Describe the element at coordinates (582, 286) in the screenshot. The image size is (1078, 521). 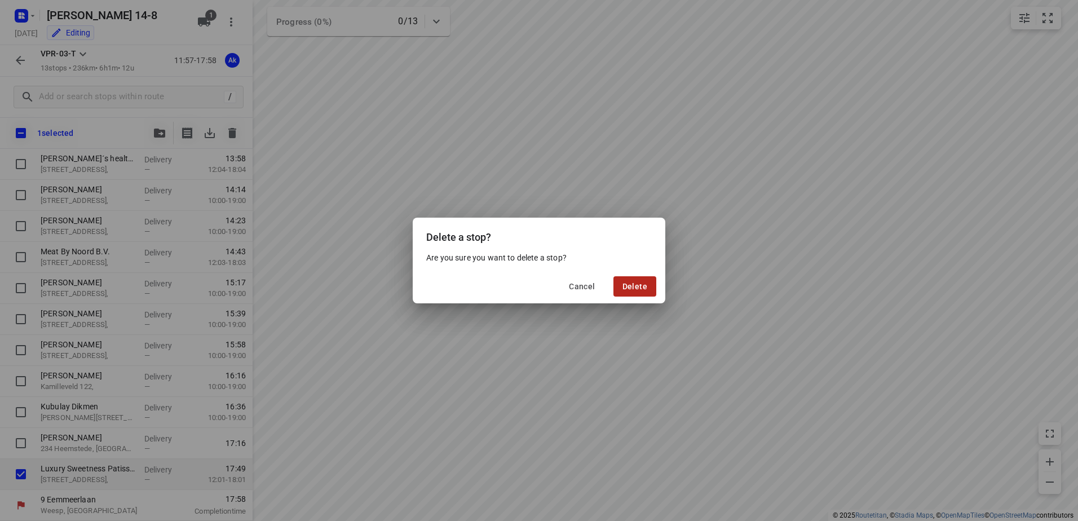
I see `span: Cancel` at that location.